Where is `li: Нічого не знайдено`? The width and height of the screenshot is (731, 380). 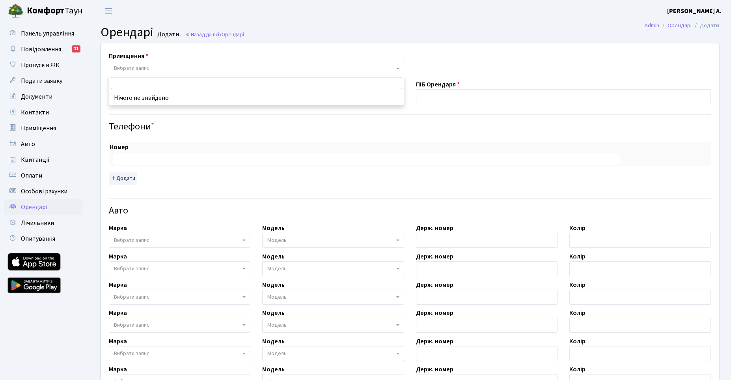 li: Нічого не знайдено is located at coordinates (256, 98).